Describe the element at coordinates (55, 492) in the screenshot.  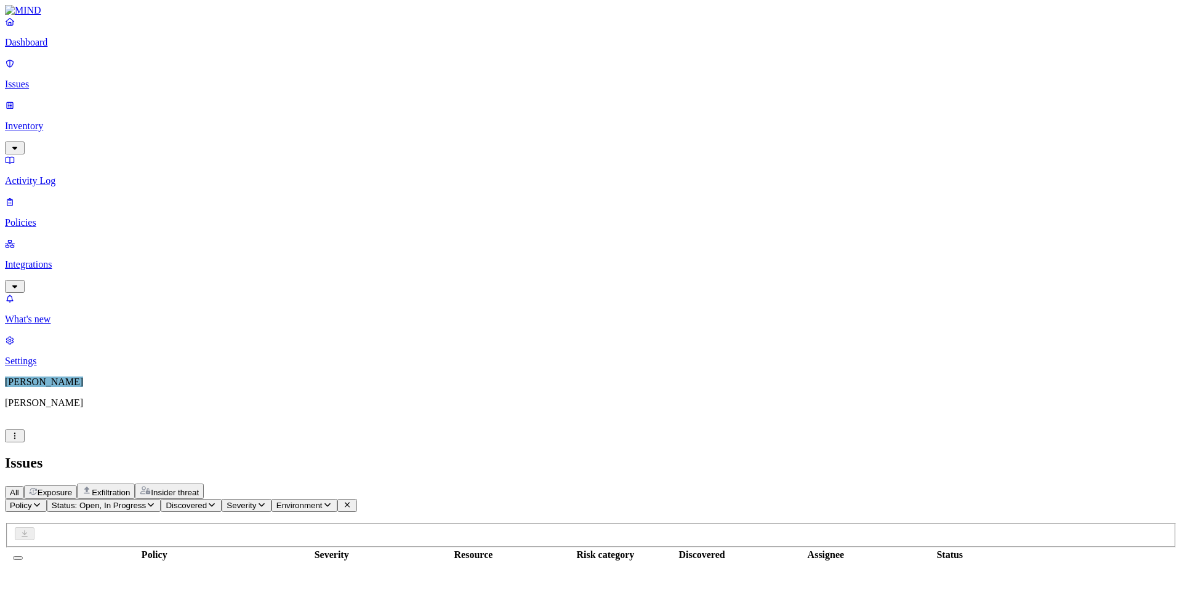
I see `span: Exposure` at that location.